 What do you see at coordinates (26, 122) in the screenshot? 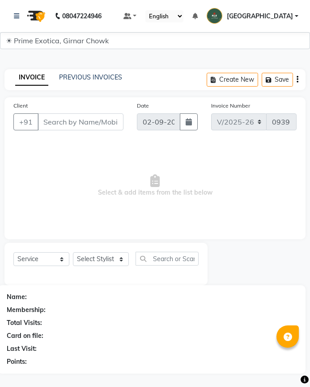
I see `button: +91` at bounding box center [26, 122].